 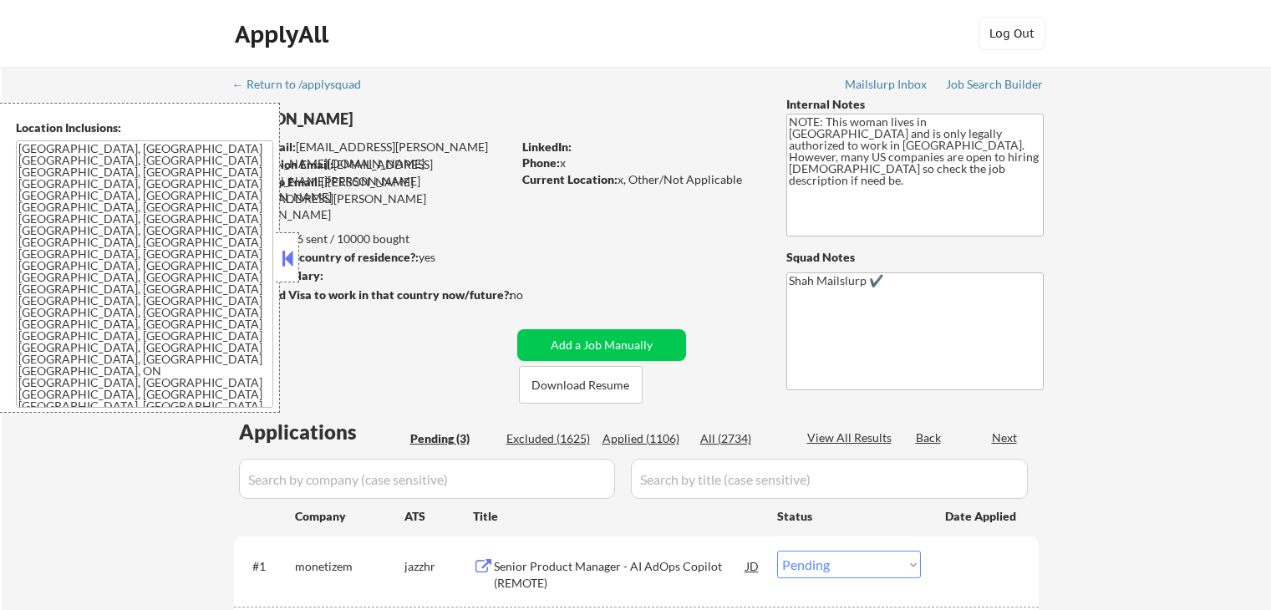 What do you see at coordinates (267, 567) in the screenshot?
I see `div: #1` at bounding box center [267, 567].